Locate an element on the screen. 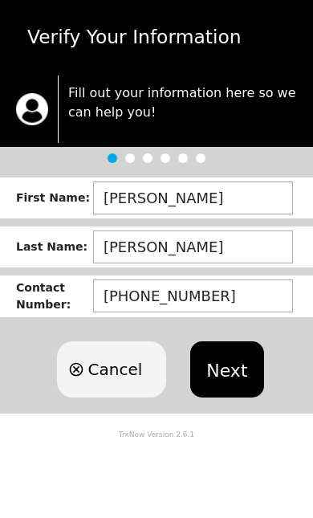  div: Verify Your Information is located at coordinates (157, 37).